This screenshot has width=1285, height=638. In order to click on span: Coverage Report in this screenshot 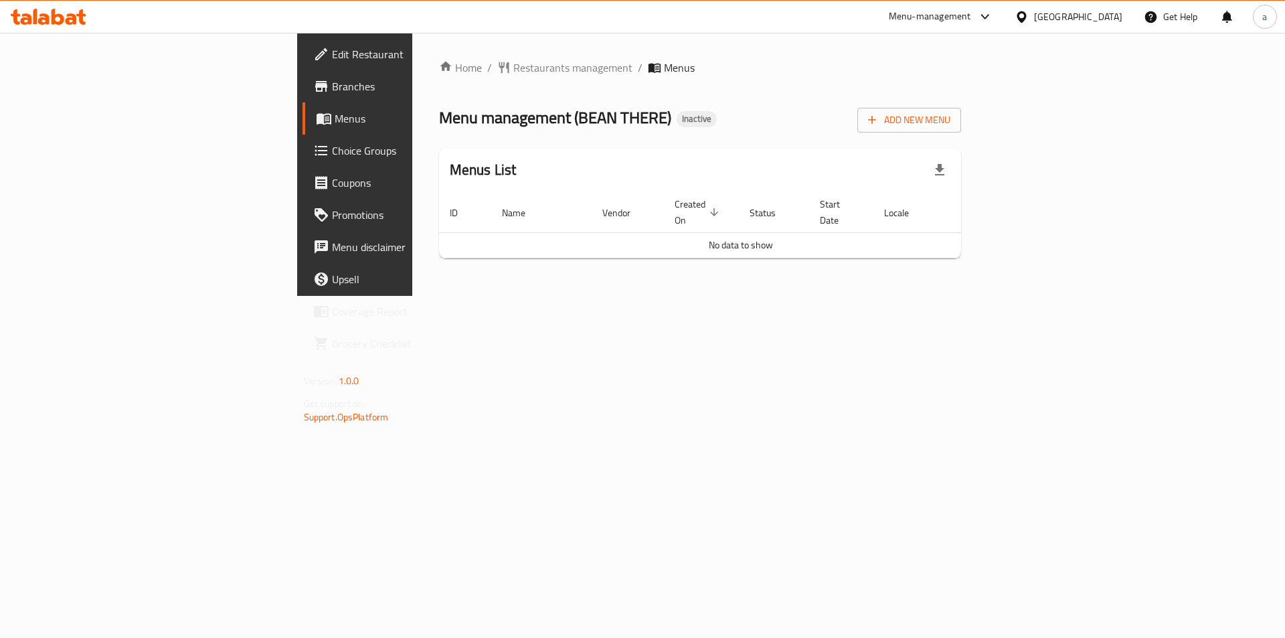, I will do `click(416, 311)`.